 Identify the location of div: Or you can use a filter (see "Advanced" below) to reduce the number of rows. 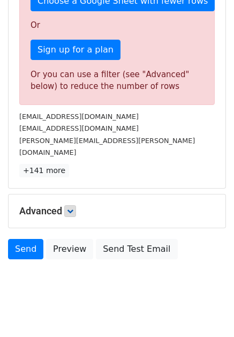
(117, 80).